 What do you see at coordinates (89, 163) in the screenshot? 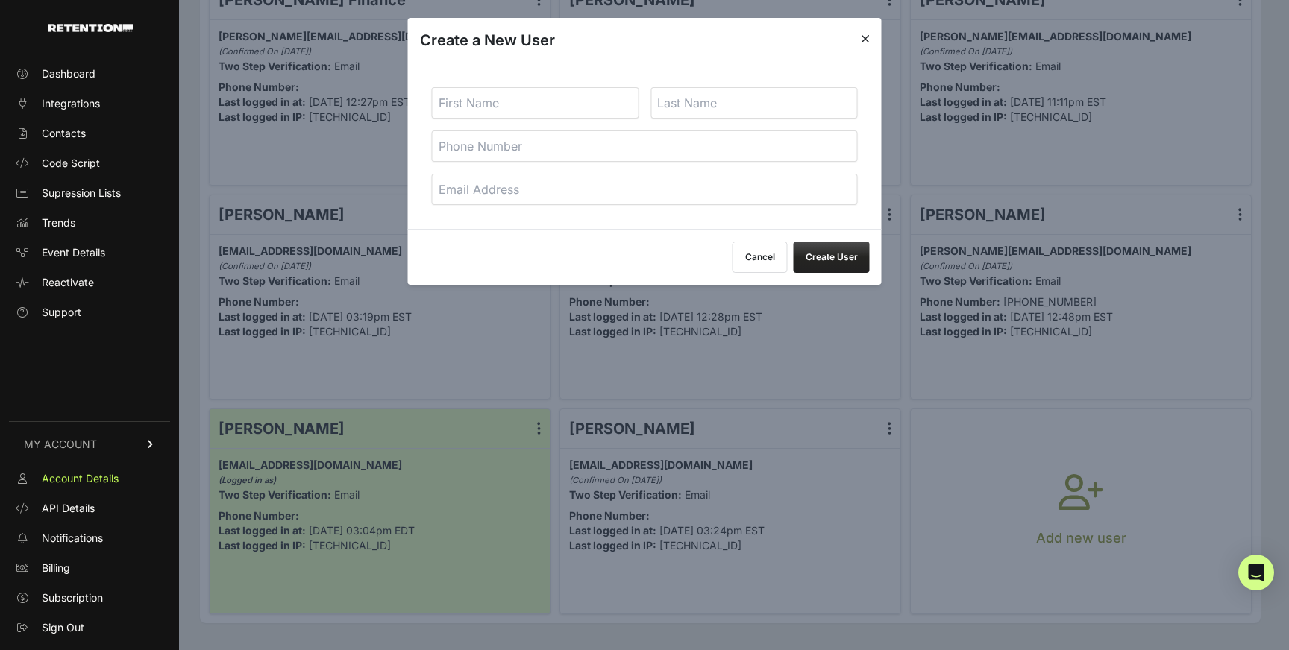
I see `a: Code Script` at bounding box center [89, 163].